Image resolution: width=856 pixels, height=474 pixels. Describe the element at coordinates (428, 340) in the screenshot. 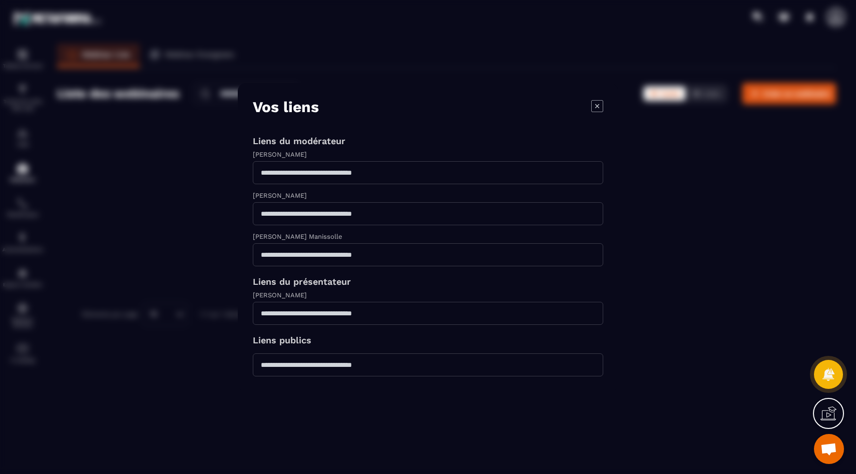

I see `p: Liens publics` at that location.